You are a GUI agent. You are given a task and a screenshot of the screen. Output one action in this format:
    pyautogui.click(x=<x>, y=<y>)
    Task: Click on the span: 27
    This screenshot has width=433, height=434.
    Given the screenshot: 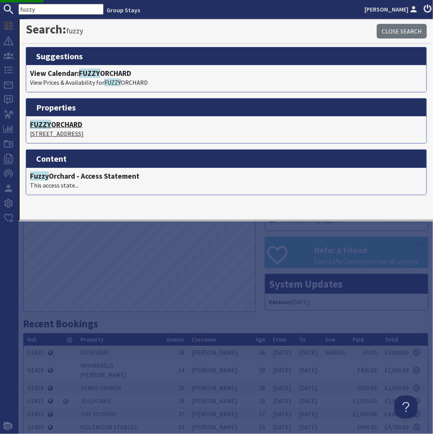 What is the action you would take?
    pyautogui.click(x=181, y=414)
    